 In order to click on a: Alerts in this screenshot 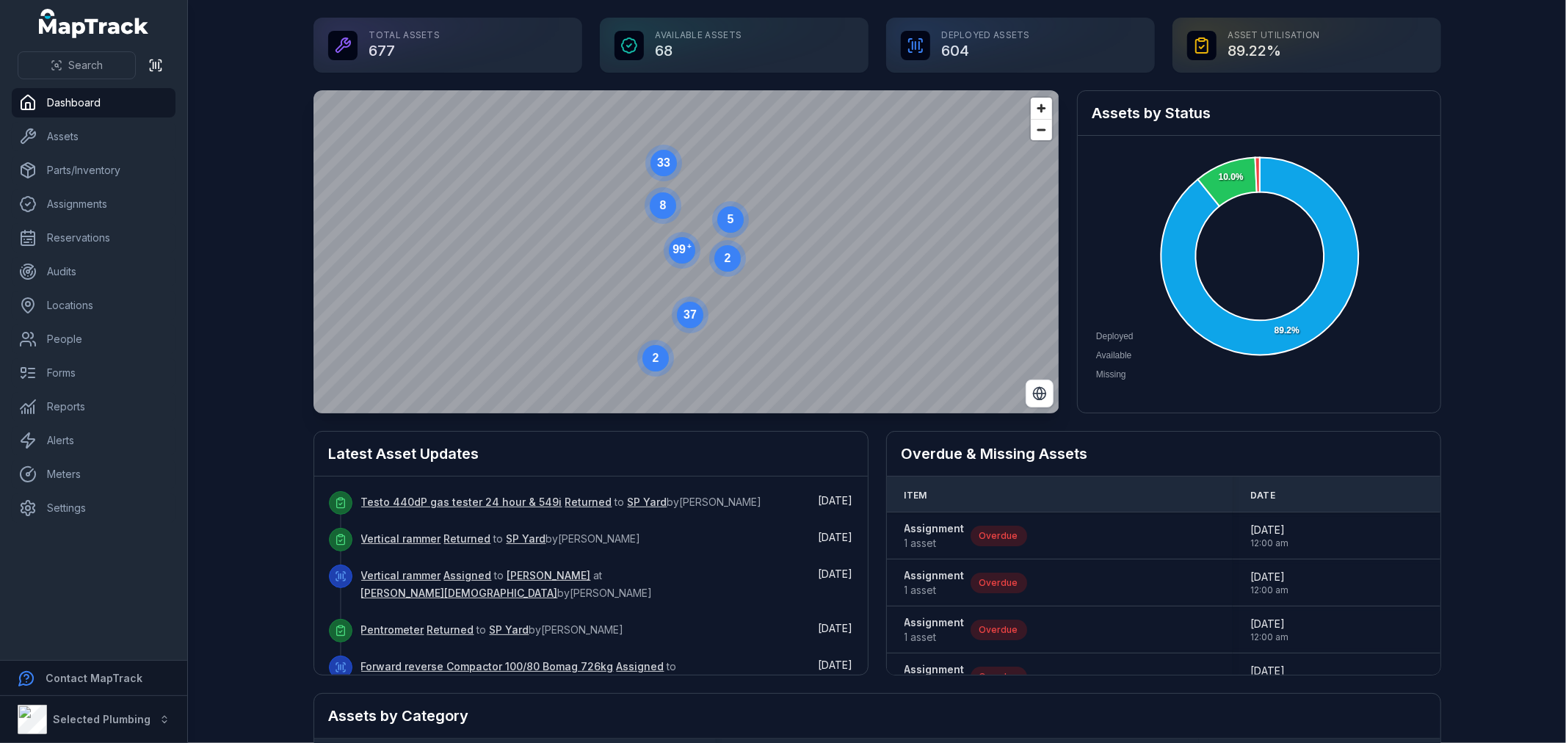, I will do `click(93, 441)`.